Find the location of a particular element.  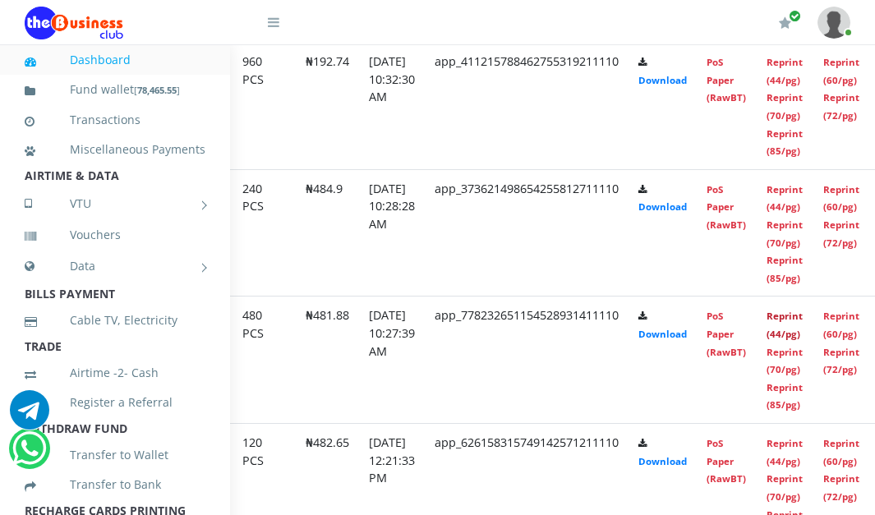

a: Data is located at coordinates (115, 266).